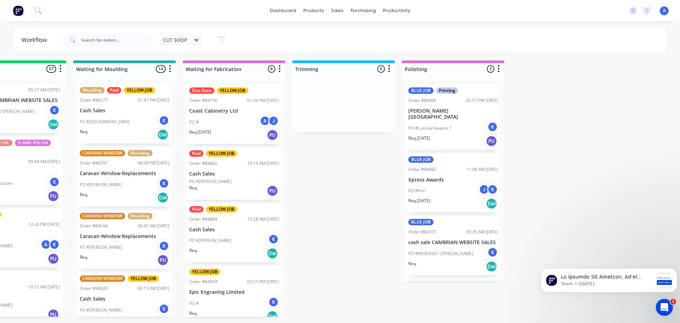 Image resolution: width=680 pixels, height=323 pixels. Describe the element at coordinates (430, 128) in the screenshot. I see `p: PO #Cultural Awards 1` at that location.